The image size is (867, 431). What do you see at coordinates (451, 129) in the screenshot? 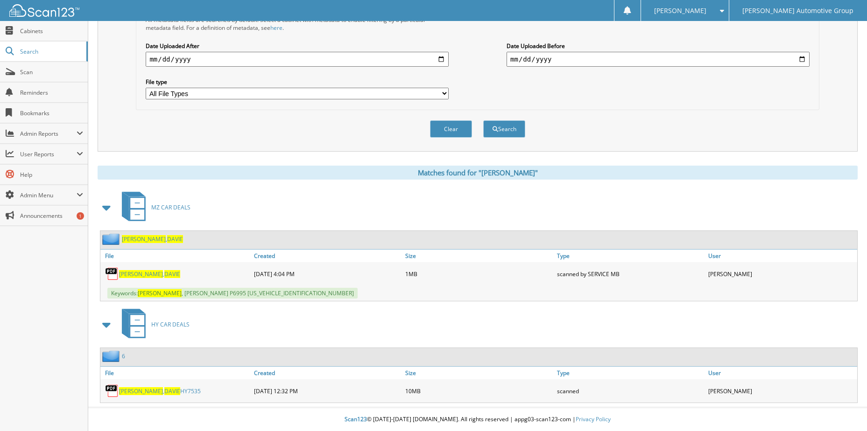
I see `button: Clear` at bounding box center [451, 129].